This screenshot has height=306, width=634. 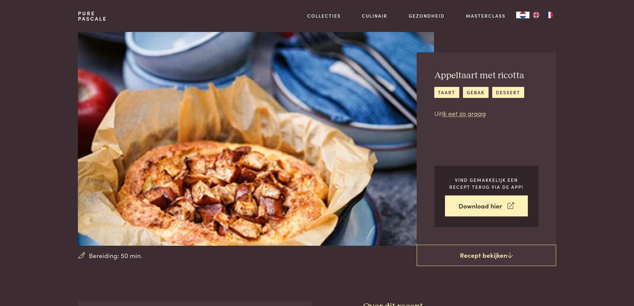 I want to click on a: Masterclass, so click(x=486, y=16).